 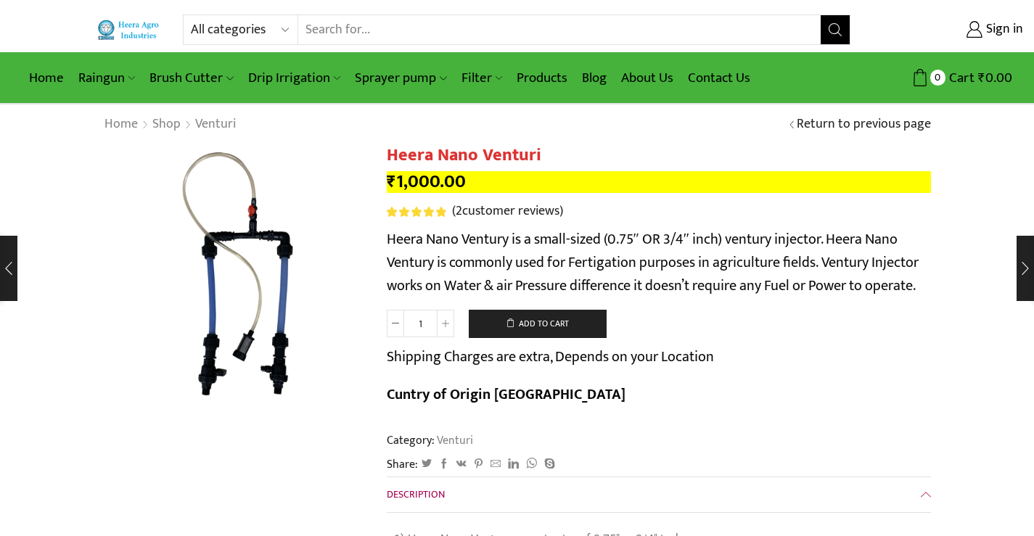 What do you see at coordinates (507, 212) in the screenshot?
I see `a: (2customer reviews)` at bounding box center [507, 212].